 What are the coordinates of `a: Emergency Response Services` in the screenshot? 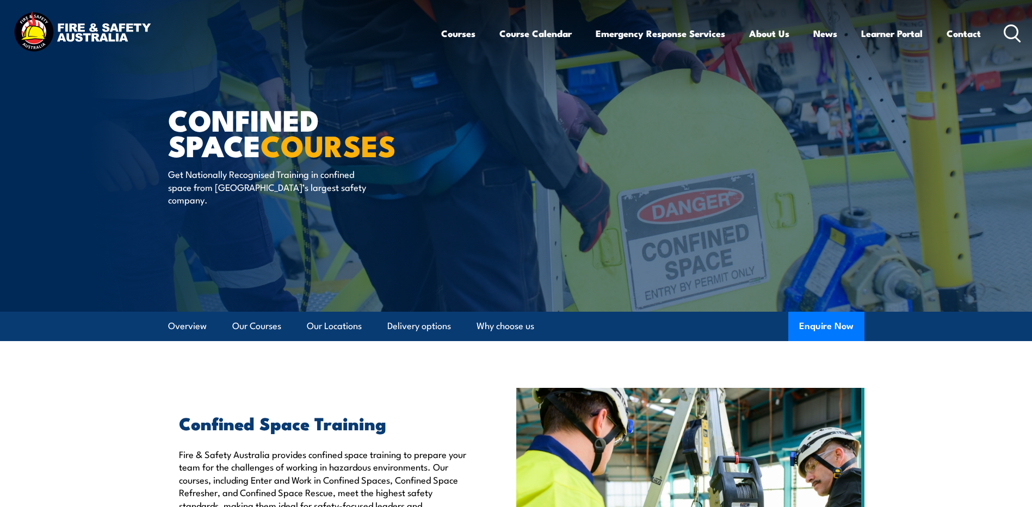 It's located at (660, 33).